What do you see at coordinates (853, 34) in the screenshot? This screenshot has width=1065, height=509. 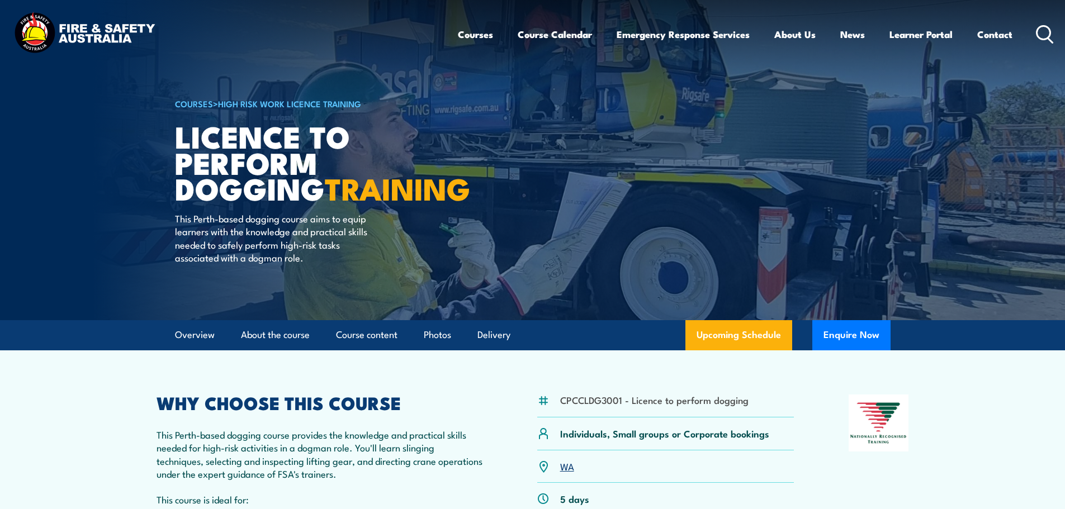 I see `a: News` at bounding box center [853, 34].